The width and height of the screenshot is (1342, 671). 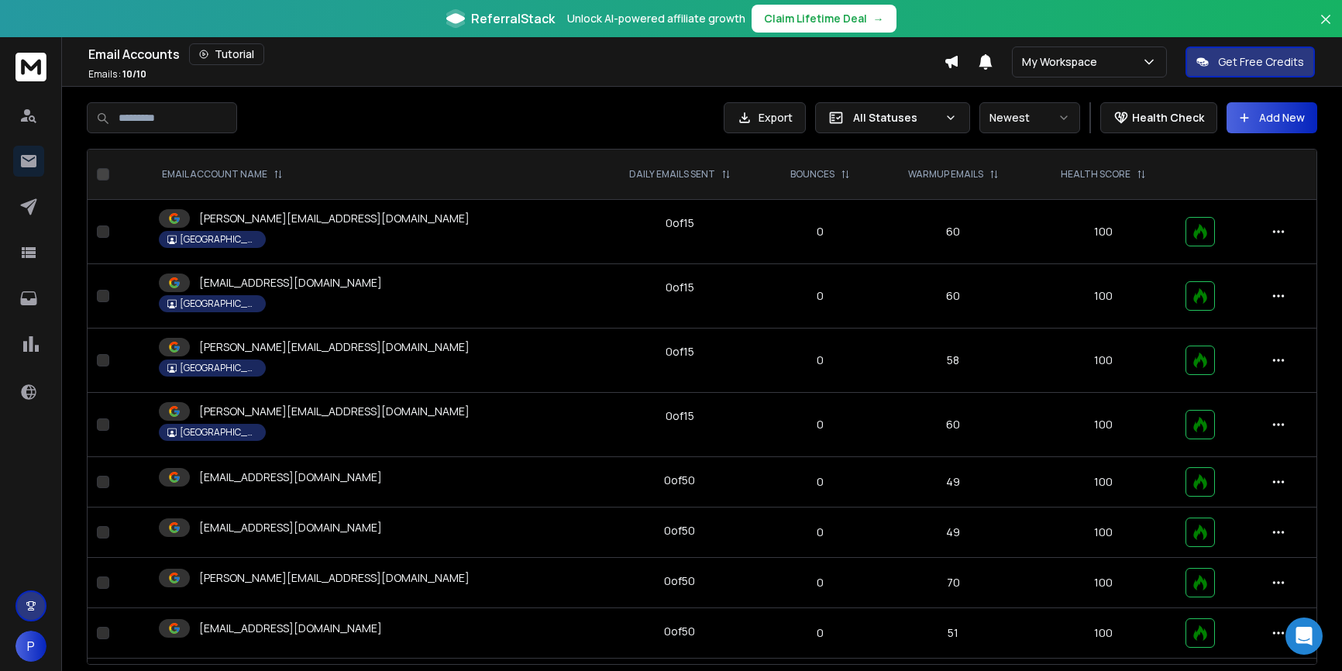 What do you see at coordinates (513, 19) in the screenshot?
I see `span: ReferralStack` at bounding box center [513, 19].